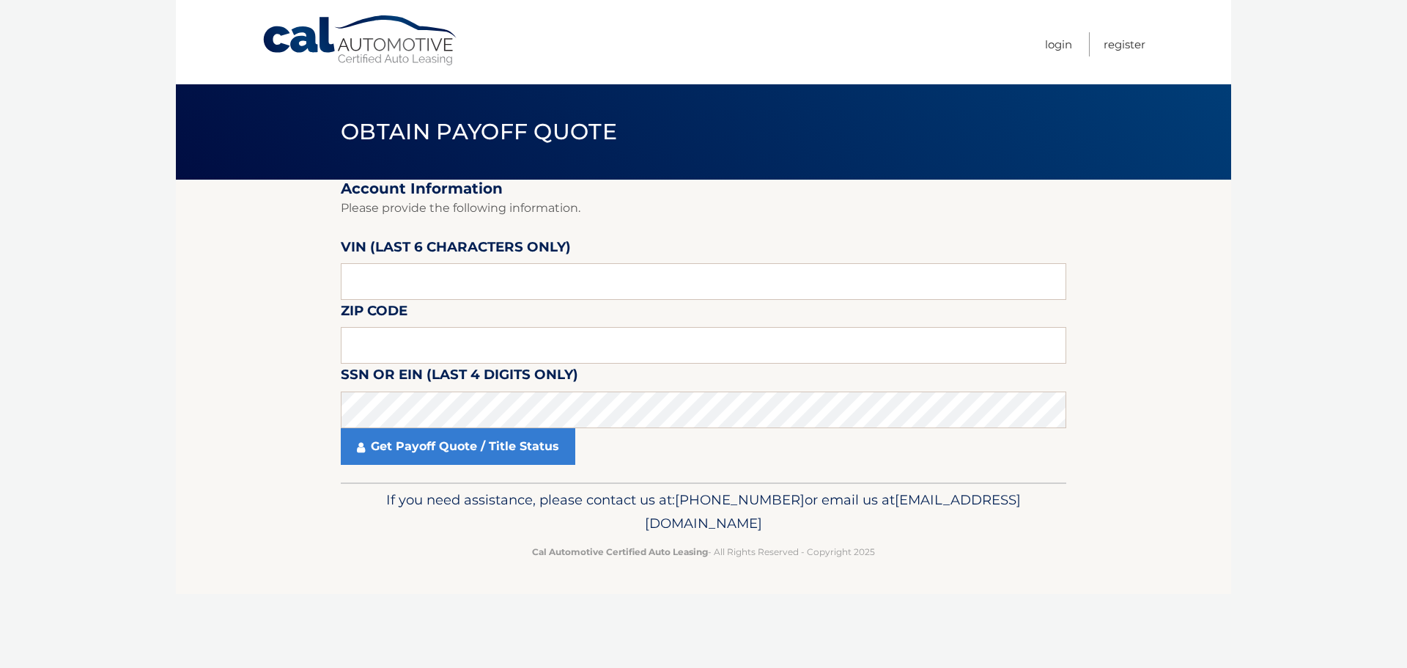  I want to click on label: SSN or EIN (last 4 digits only), so click(459, 377).